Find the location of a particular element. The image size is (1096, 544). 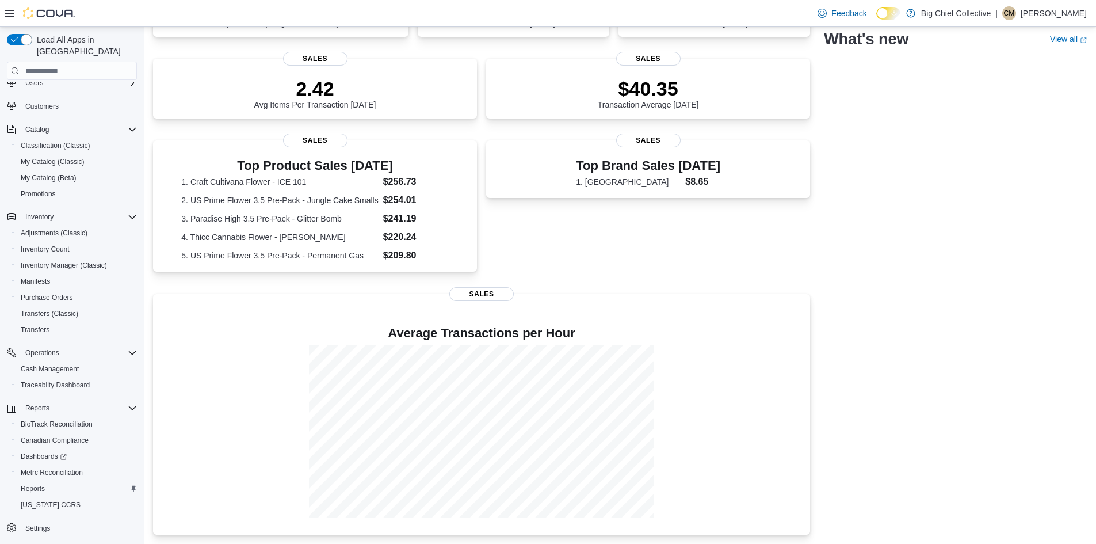

a: Transfers is located at coordinates (35, 330).